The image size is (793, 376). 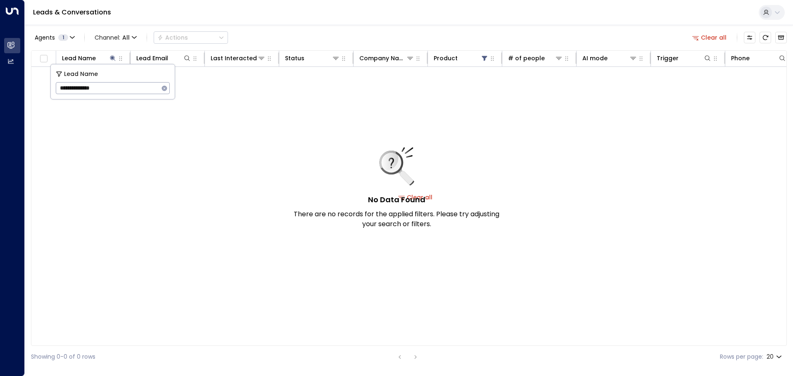 What do you see at coordinates (116, 38) in the screenshot?
I see `span: Channel:` at bounding box center [116, 38].